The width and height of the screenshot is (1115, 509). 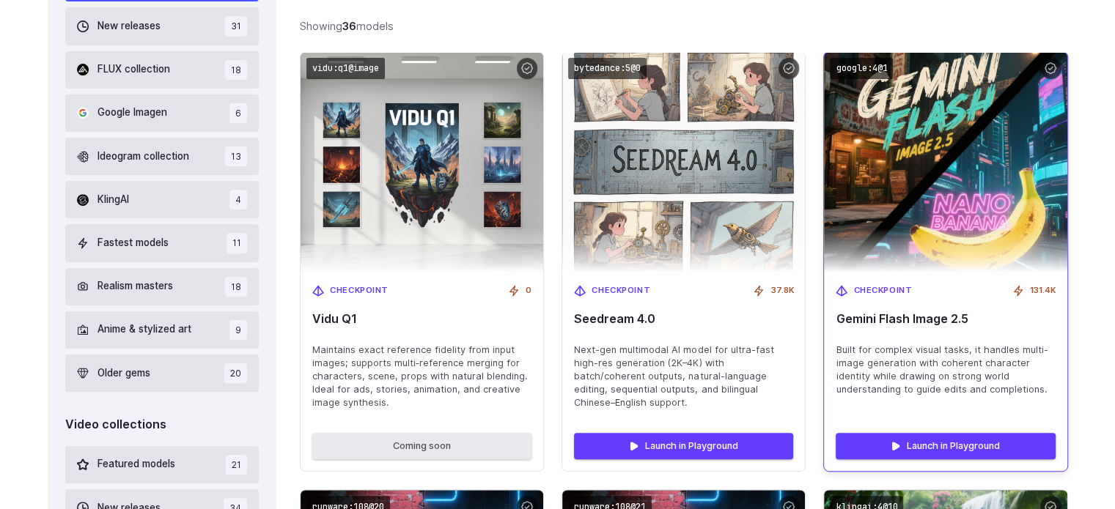 I want to click on strong: 36, so click(x=349, y=26).